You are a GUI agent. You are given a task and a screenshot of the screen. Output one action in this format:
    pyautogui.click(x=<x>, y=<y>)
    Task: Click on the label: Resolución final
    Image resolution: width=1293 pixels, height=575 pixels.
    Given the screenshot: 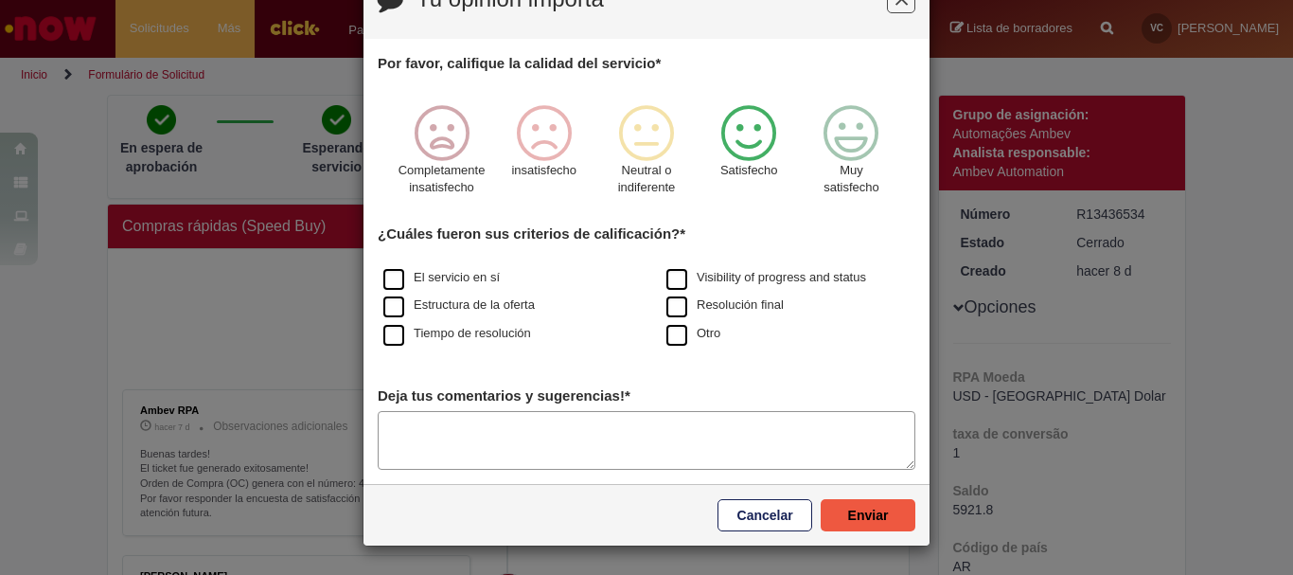 What is the action you would take?
    pyautogui.click(x=725, y=305)
    